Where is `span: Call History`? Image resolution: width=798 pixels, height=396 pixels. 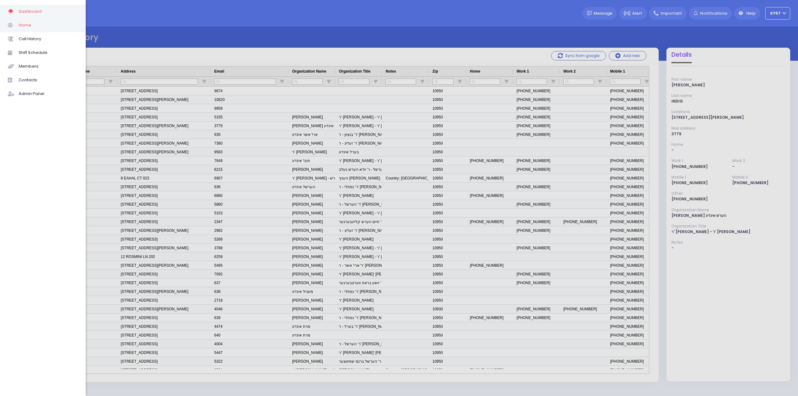
span: Call History is located at coordinates (48, 39).